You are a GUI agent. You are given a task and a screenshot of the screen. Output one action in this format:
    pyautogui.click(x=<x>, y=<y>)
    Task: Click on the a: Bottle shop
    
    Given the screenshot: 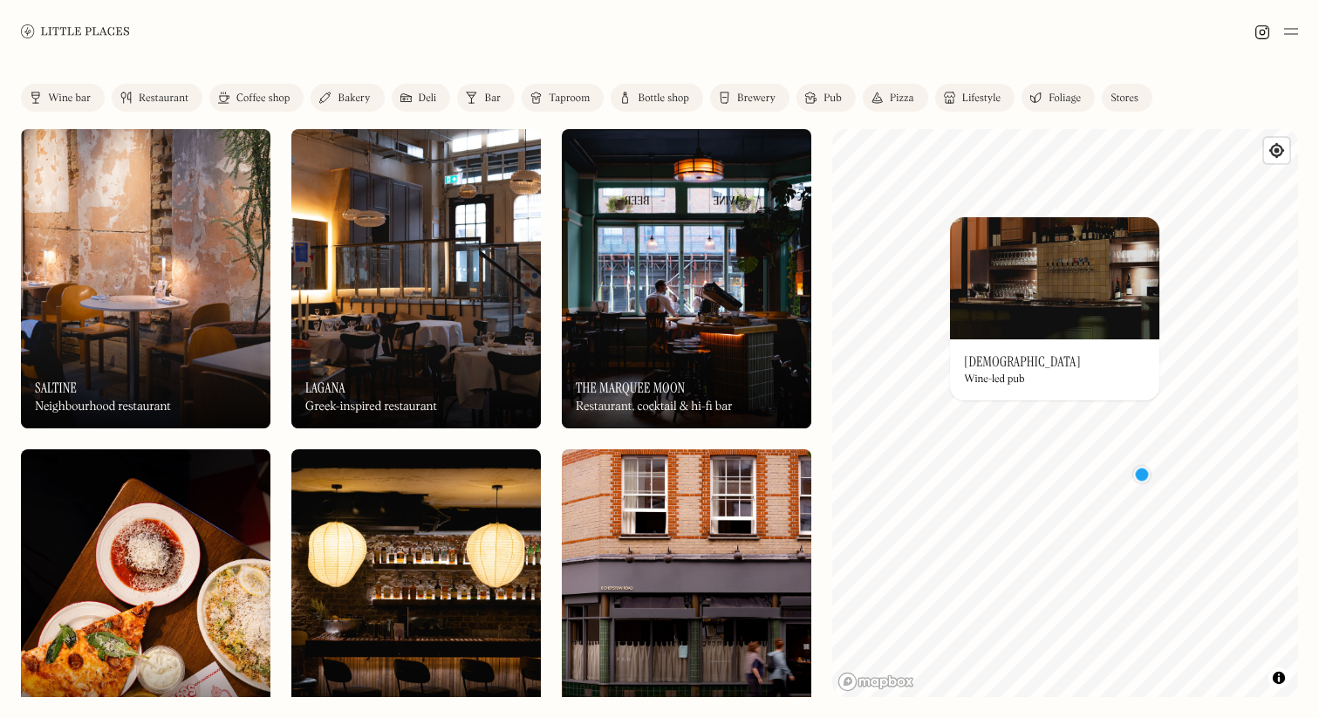 What is the action you would take?
    pyautogui.click(x=657, y=98)
    